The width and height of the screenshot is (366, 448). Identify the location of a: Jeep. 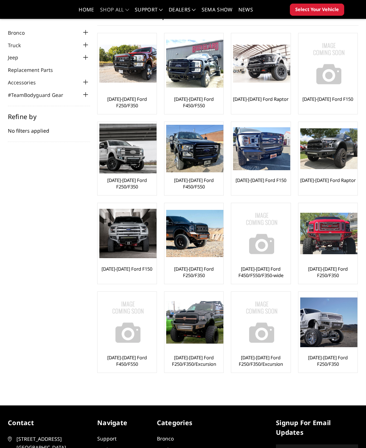
(18, 57).